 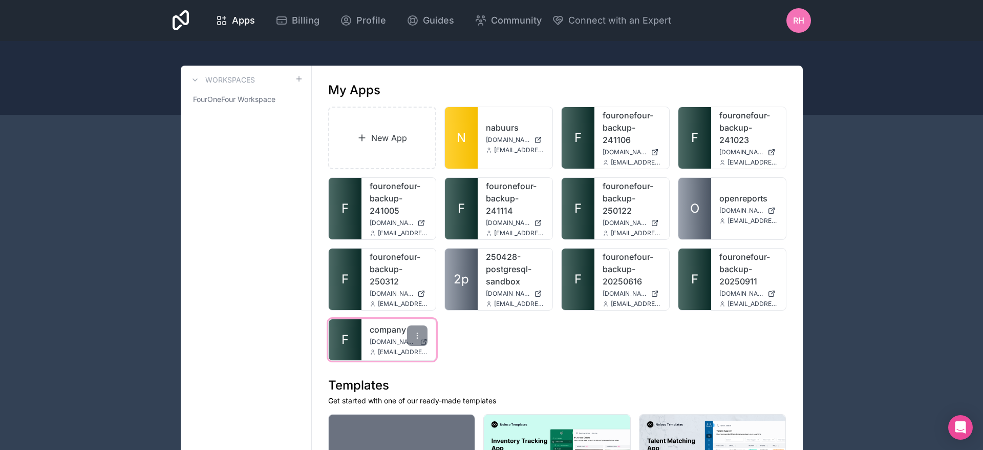 What do you see at coordinates (749, 269) in the screenshot?
I see `a: fouronefour-backup-20250911` at bounding box center [749, 269].